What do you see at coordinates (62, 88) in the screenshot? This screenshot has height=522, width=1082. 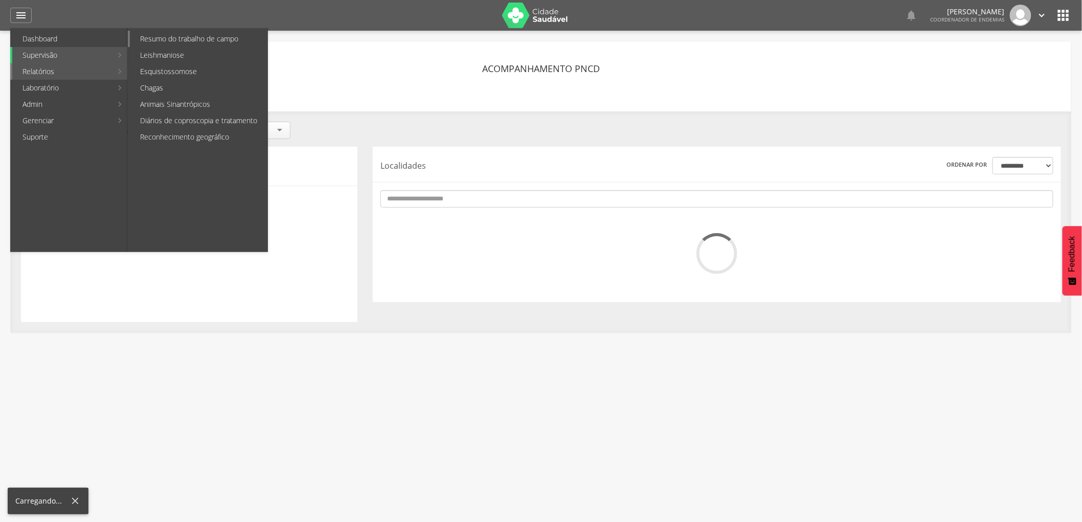 I see `a: Laboratório` at bounding box center [62, 88].